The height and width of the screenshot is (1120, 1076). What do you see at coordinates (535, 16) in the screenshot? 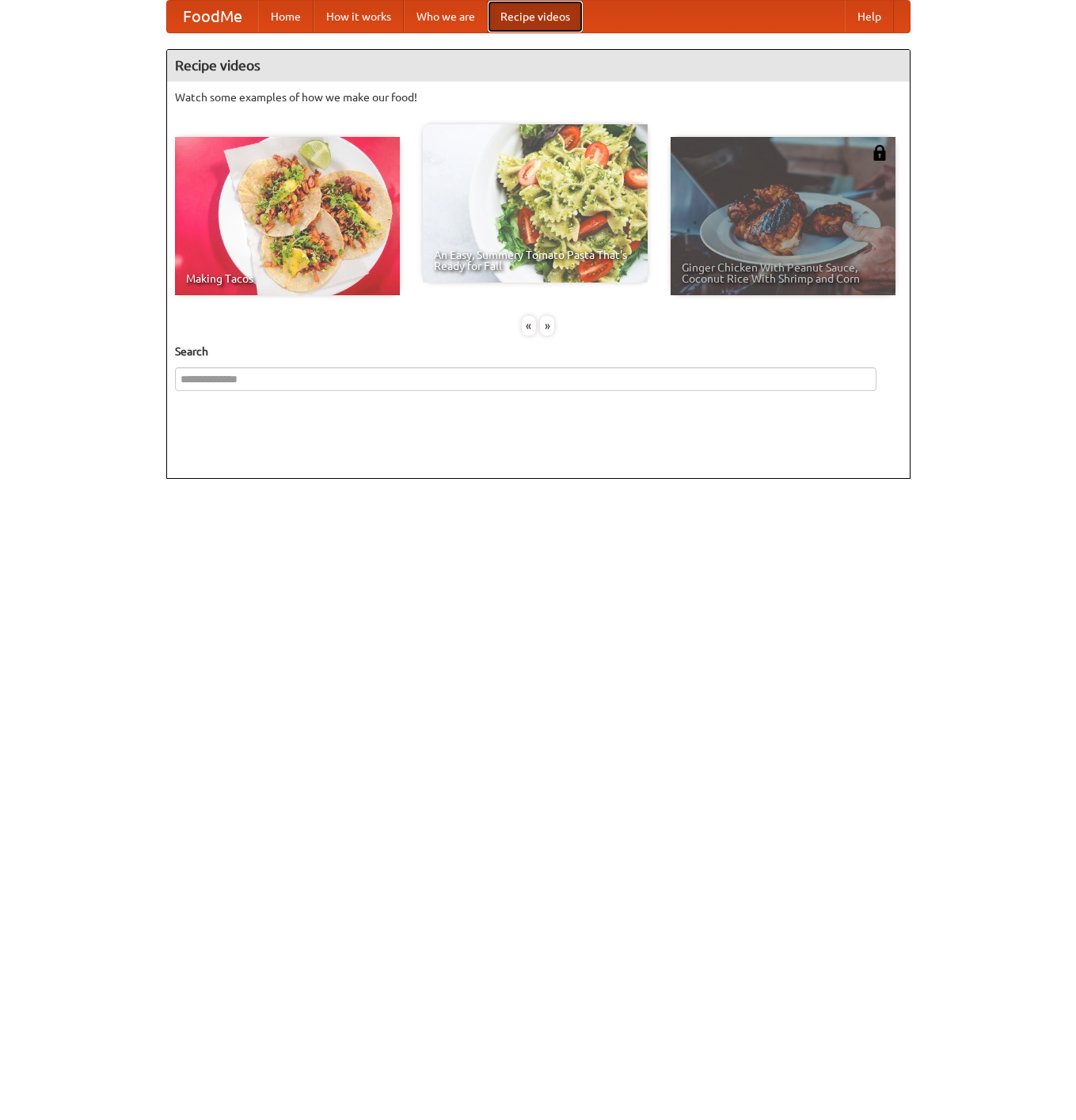
I see `a: Recipe videos` at bounding box center [535, 16].